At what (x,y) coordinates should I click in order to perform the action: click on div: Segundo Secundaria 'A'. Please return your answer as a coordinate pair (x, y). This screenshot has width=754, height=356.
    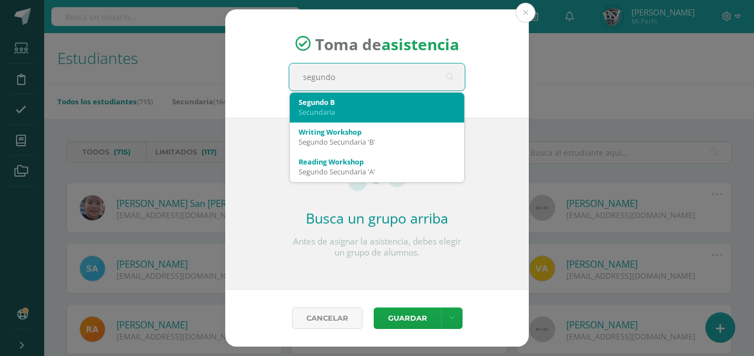
    Looking at the image, I should click on (377, 172).